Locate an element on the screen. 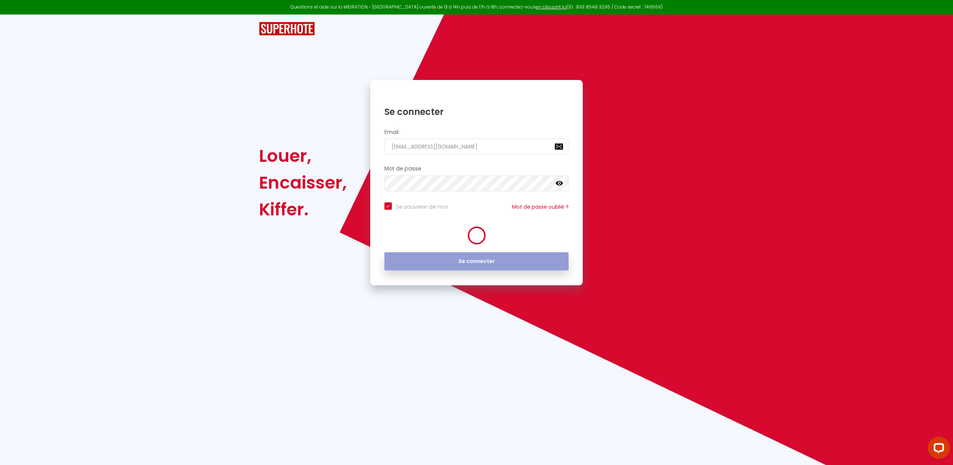 This screenshot has height=465, width=953. h2: Email is located at coordinates (477, 132).